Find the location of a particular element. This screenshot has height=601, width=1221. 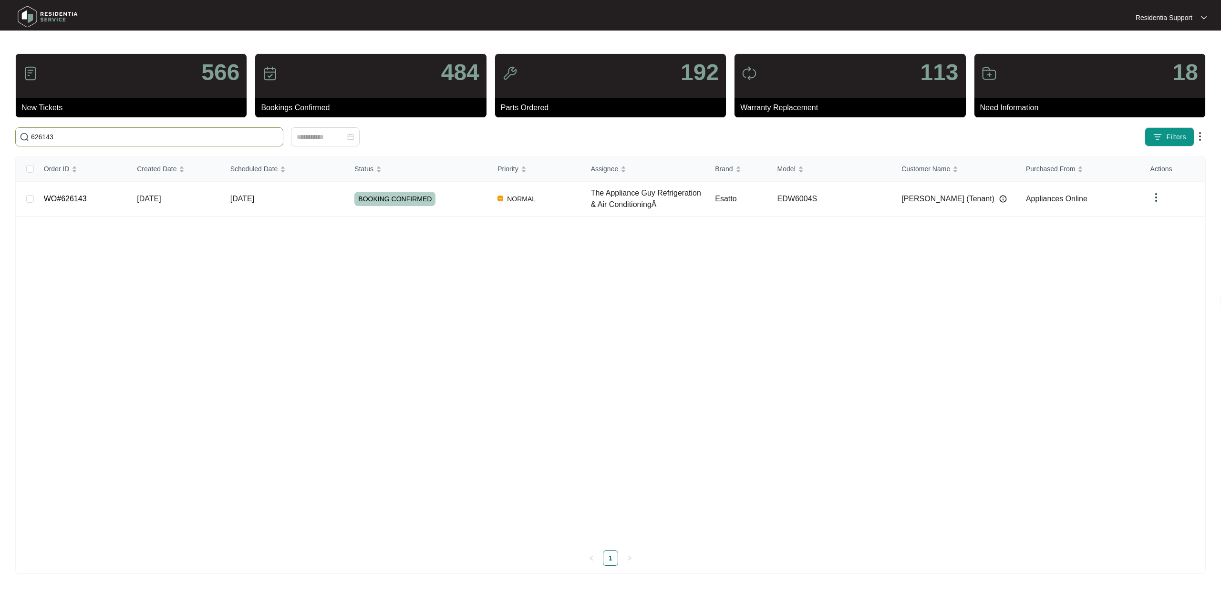

p: Parts Ordered is located at coordinates (613, 108).